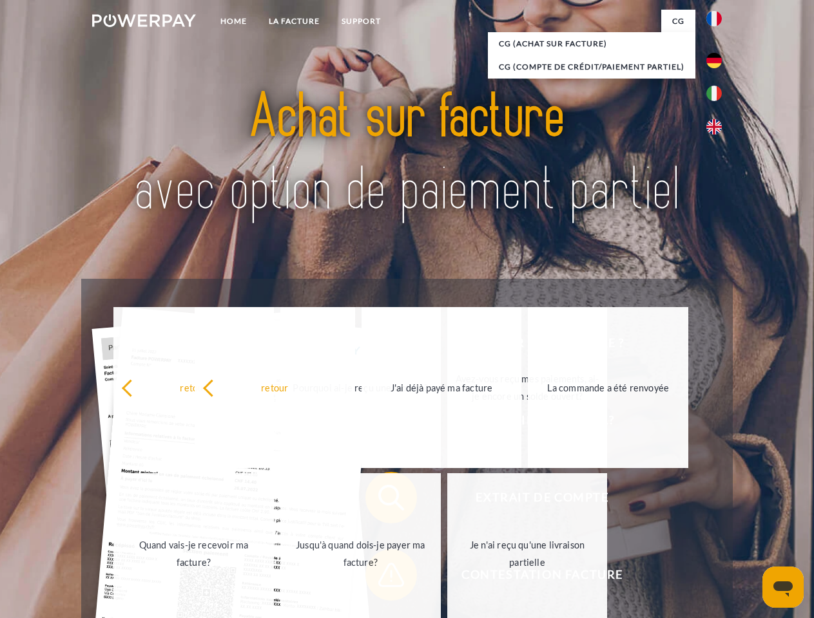 Image resolution: width=814 pixels, height=618 pixels. I want to click on div: Jusqu'à quand dois-je payer ma facture?, so click(360, 554).